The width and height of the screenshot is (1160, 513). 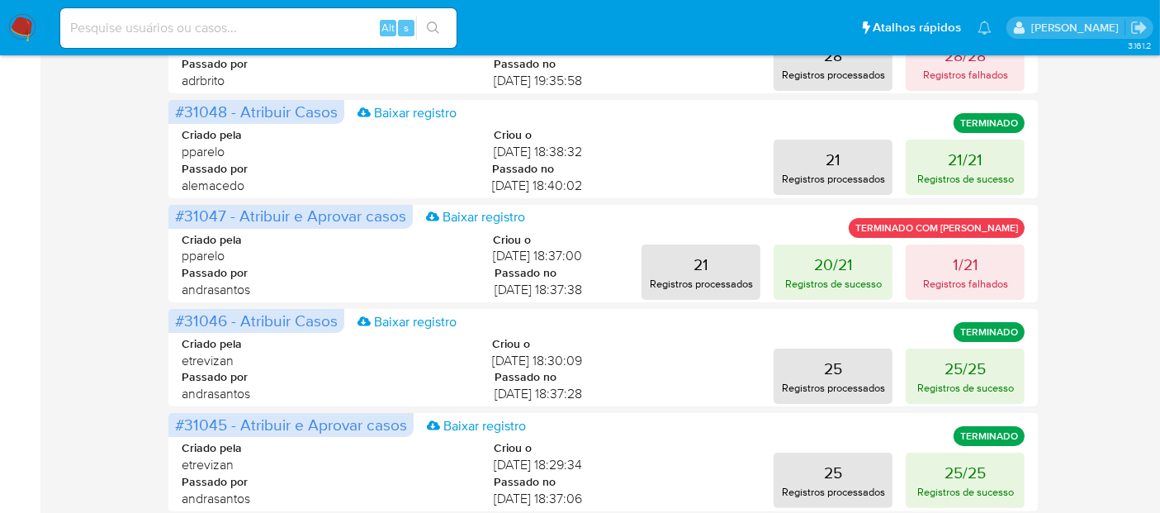 I want to click on a: Sair, so click(x=1138, y=27).